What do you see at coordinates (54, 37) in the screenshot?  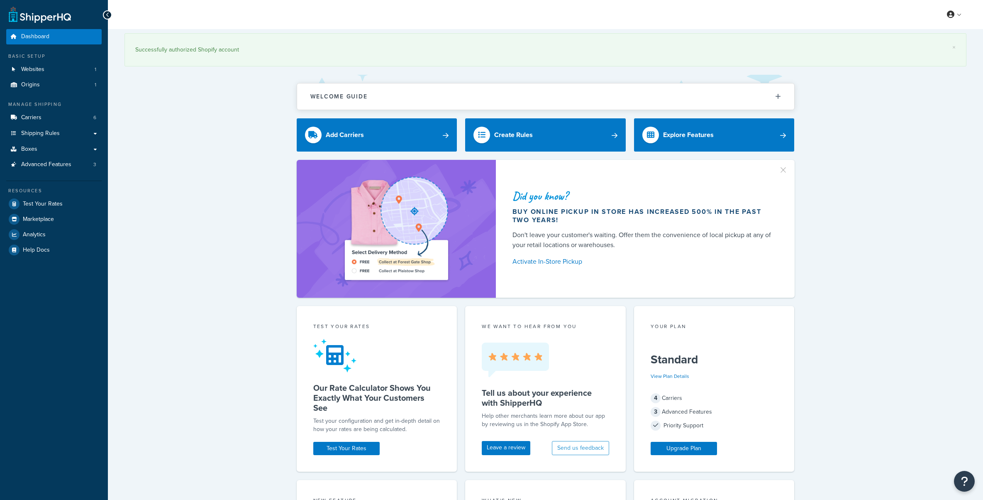 I see `li: Dashboard` at bounding box center [54, 37].